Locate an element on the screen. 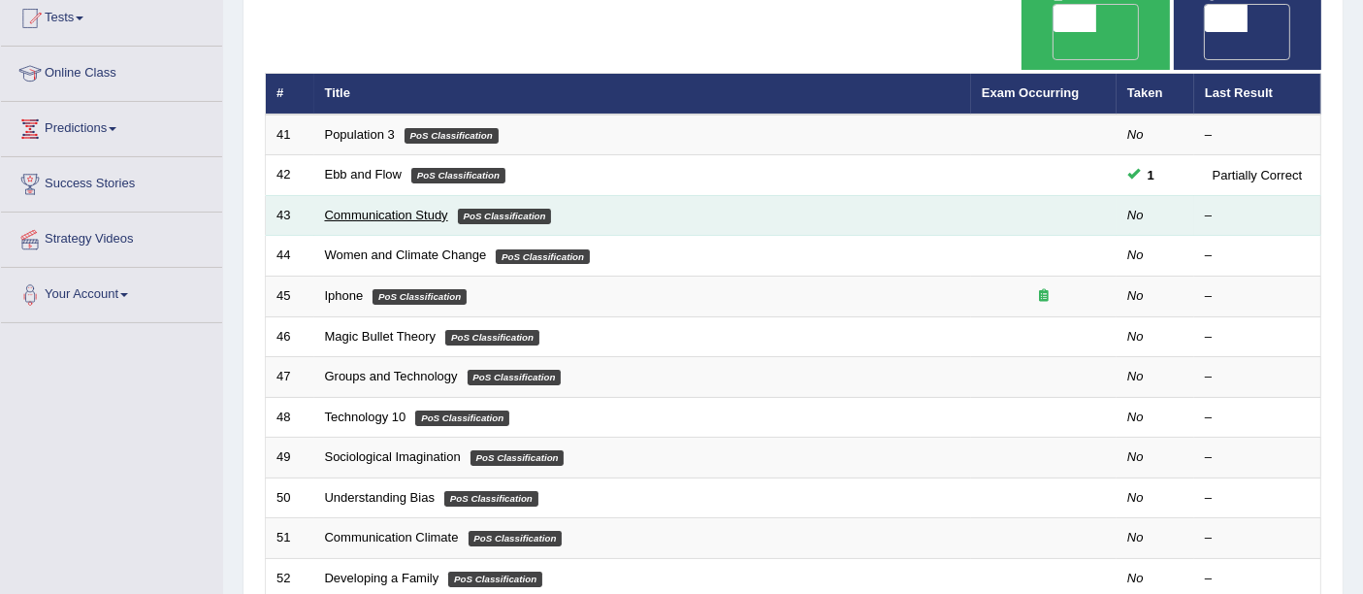  td: 47 is located at coordinates (290, 377).